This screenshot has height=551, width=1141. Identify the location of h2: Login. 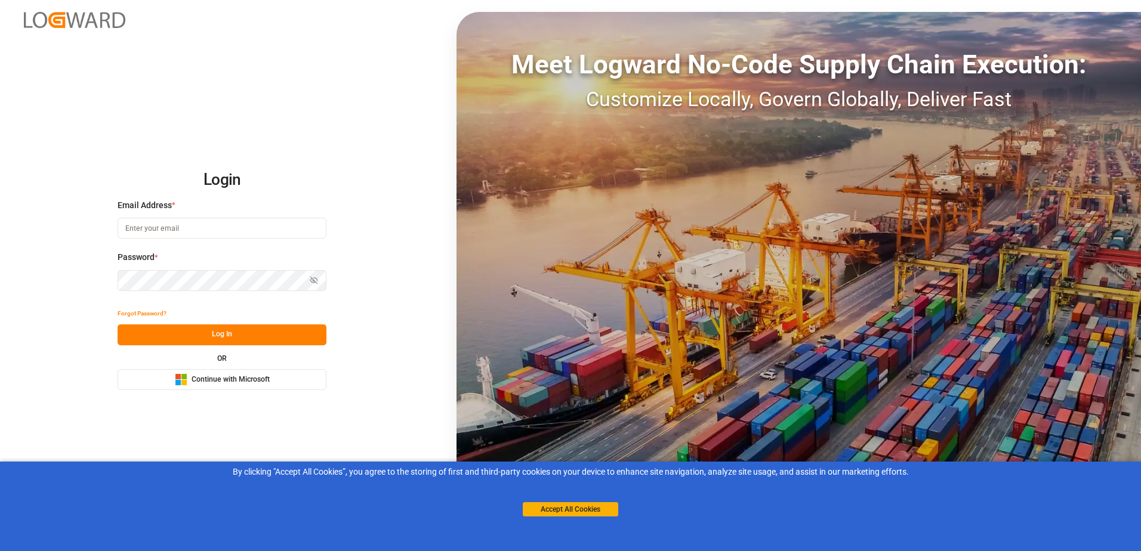
(222, 180).